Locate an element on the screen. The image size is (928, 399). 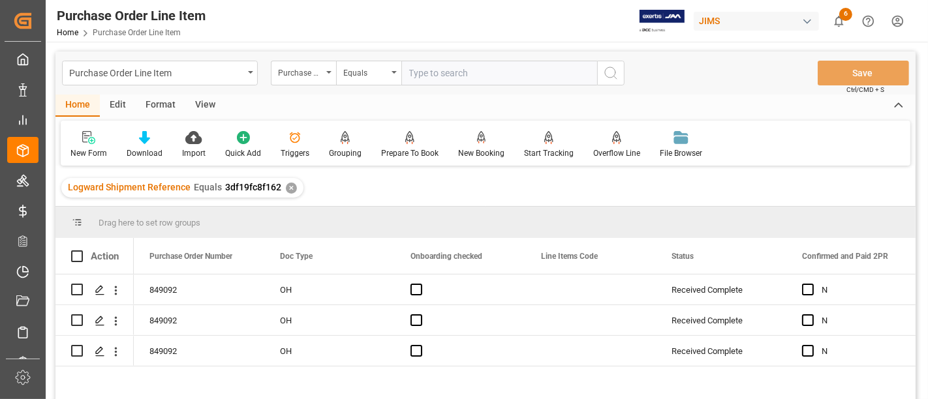
span: Logward Shipment Reference is located at coordinates (129, 187).